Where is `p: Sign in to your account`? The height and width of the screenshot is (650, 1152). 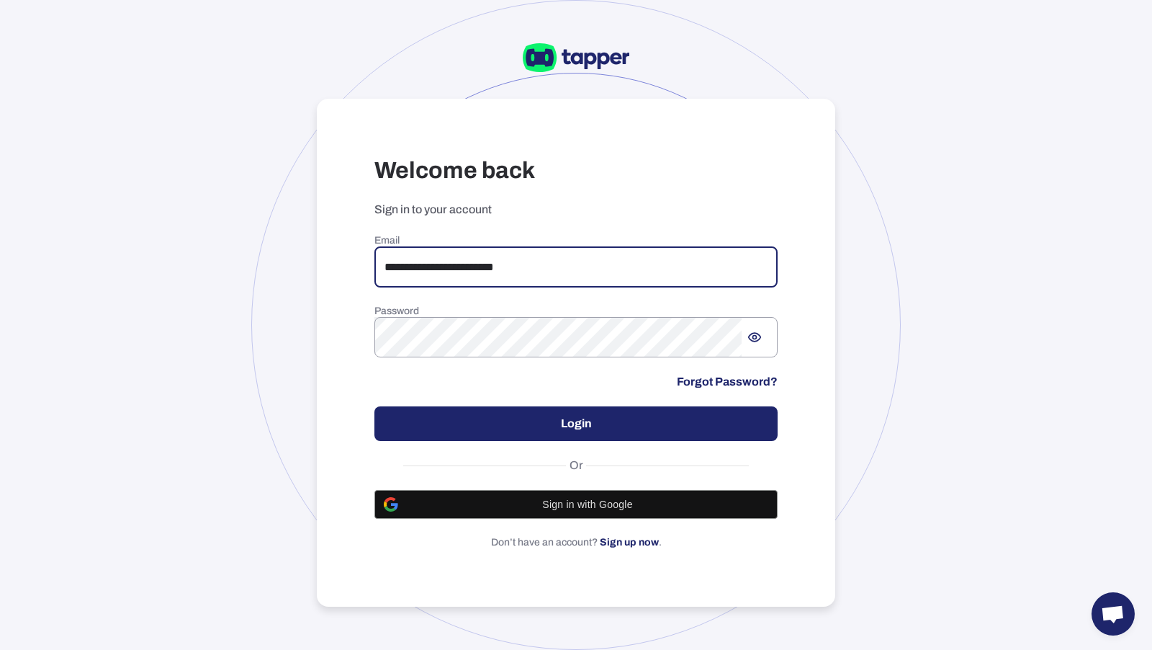
p: Sign in to your account is located at coordinates (576, 210).